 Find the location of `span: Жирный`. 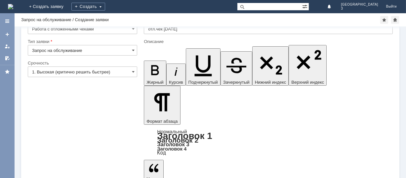

span: Жирный is located at coordinates (155, 82).